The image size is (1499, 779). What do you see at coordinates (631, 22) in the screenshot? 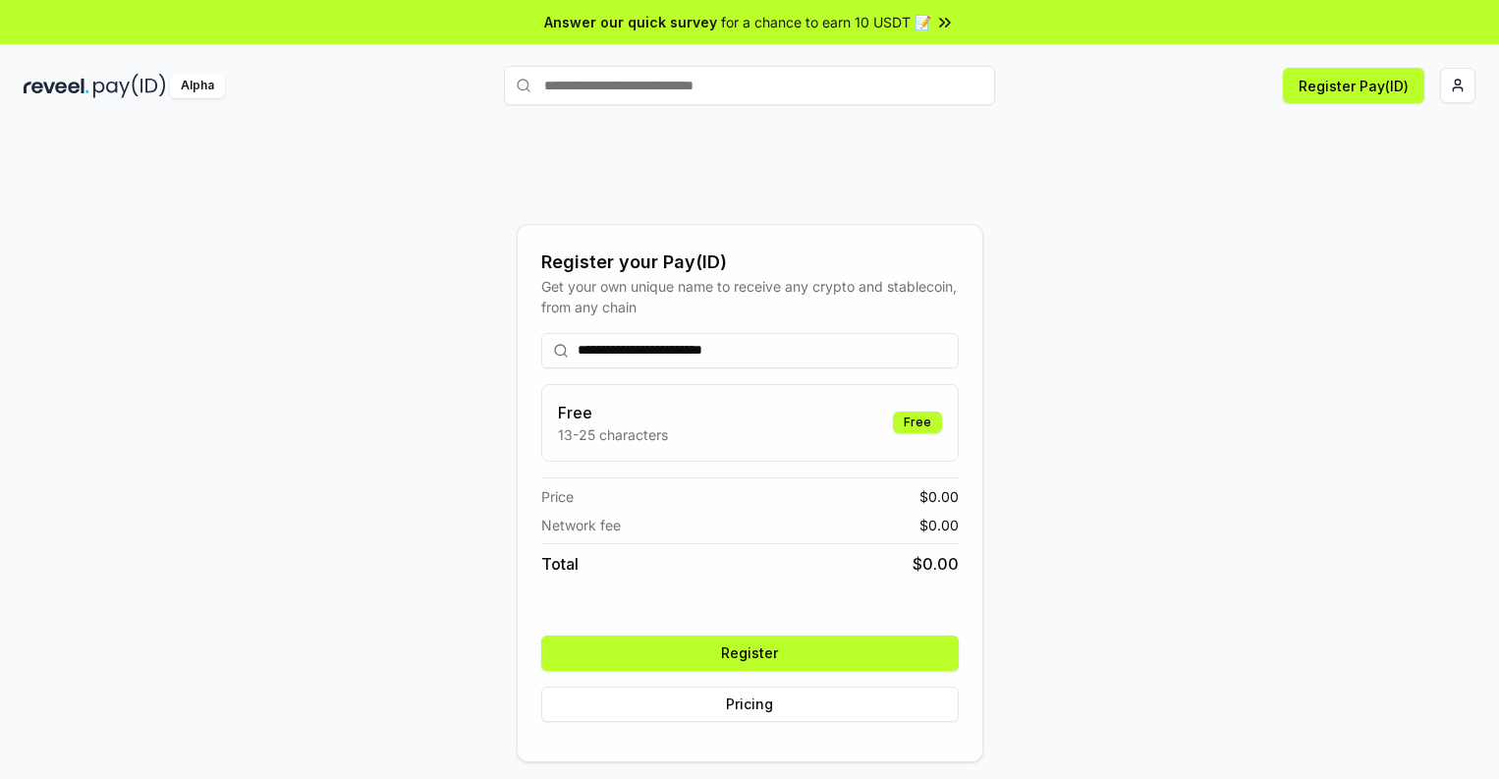
I see `span: Answer our quick survey` at bounding box center [631, 22].